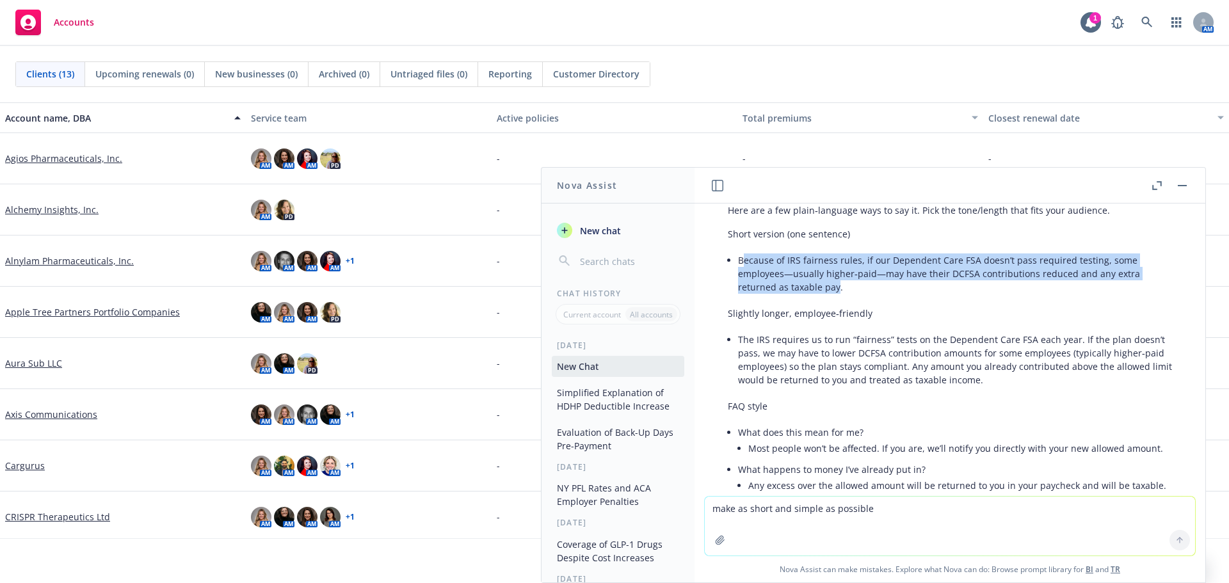 The width and height of the screenshot is (1229, 583). What do you see at coordinates (960, 485) in the screenshot?
I see `li: Any excess over the allowed amount will be returned to you in your paycheck and will be taxable.` at bounding box center [960, 485].